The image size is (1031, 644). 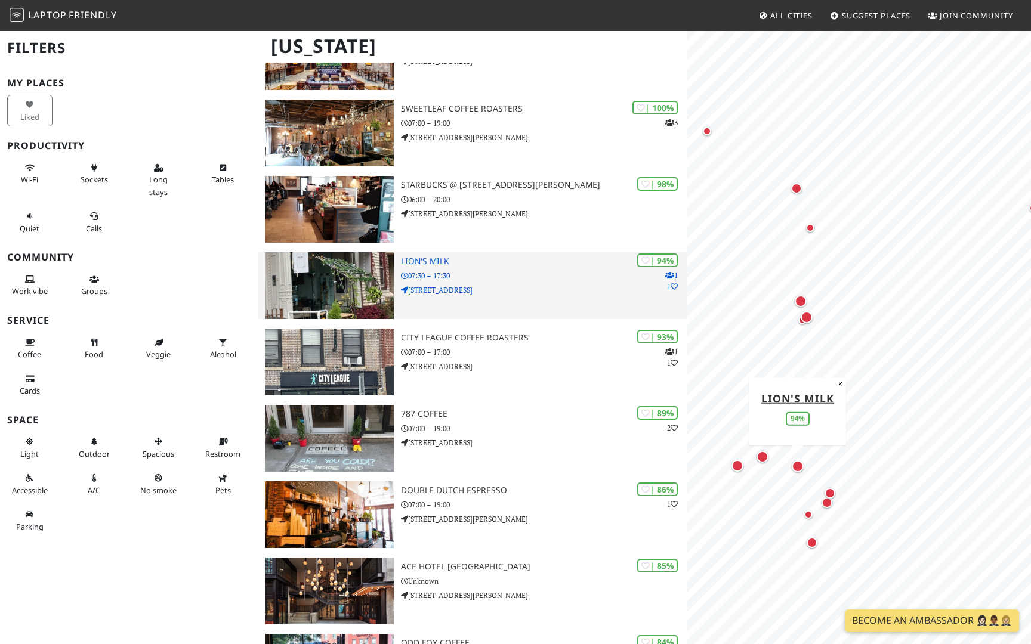 What do you see at coordinates (29, 229) in the screenshot?
I see `span: Quiet` at bounding box center [29, 229].